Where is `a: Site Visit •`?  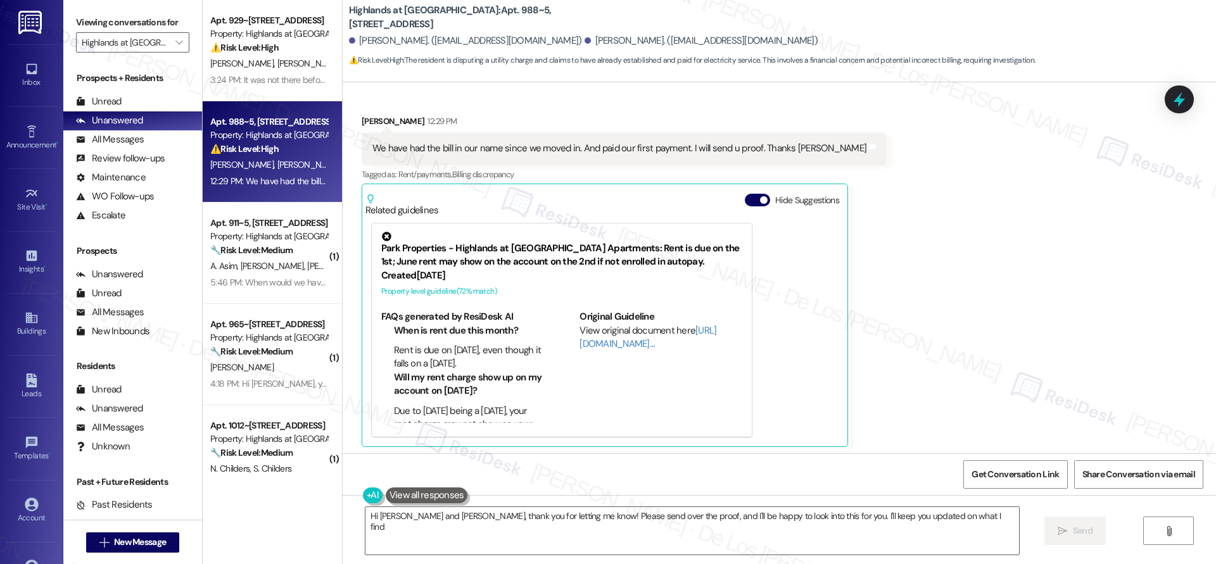 a: Site Visit • is located at coordinates (32, 200).